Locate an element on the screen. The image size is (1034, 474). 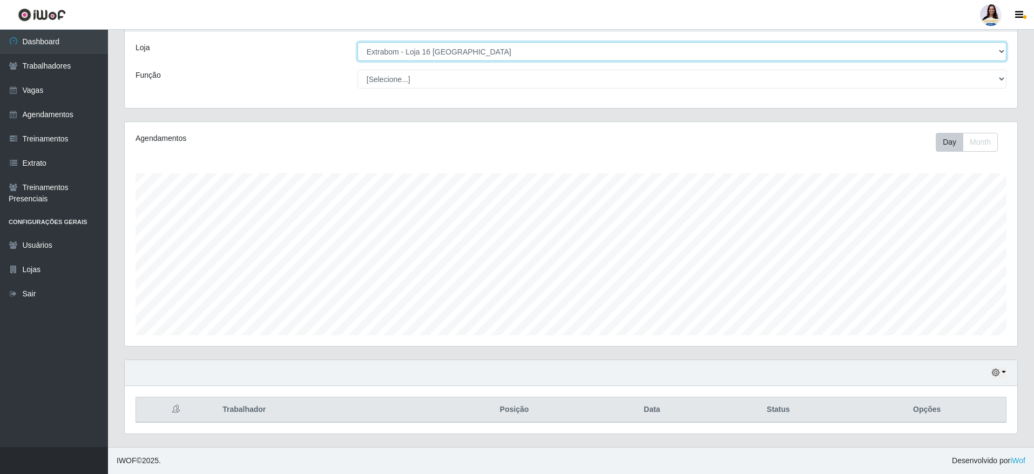
a: iWof is located at coordinates (1018, 461).